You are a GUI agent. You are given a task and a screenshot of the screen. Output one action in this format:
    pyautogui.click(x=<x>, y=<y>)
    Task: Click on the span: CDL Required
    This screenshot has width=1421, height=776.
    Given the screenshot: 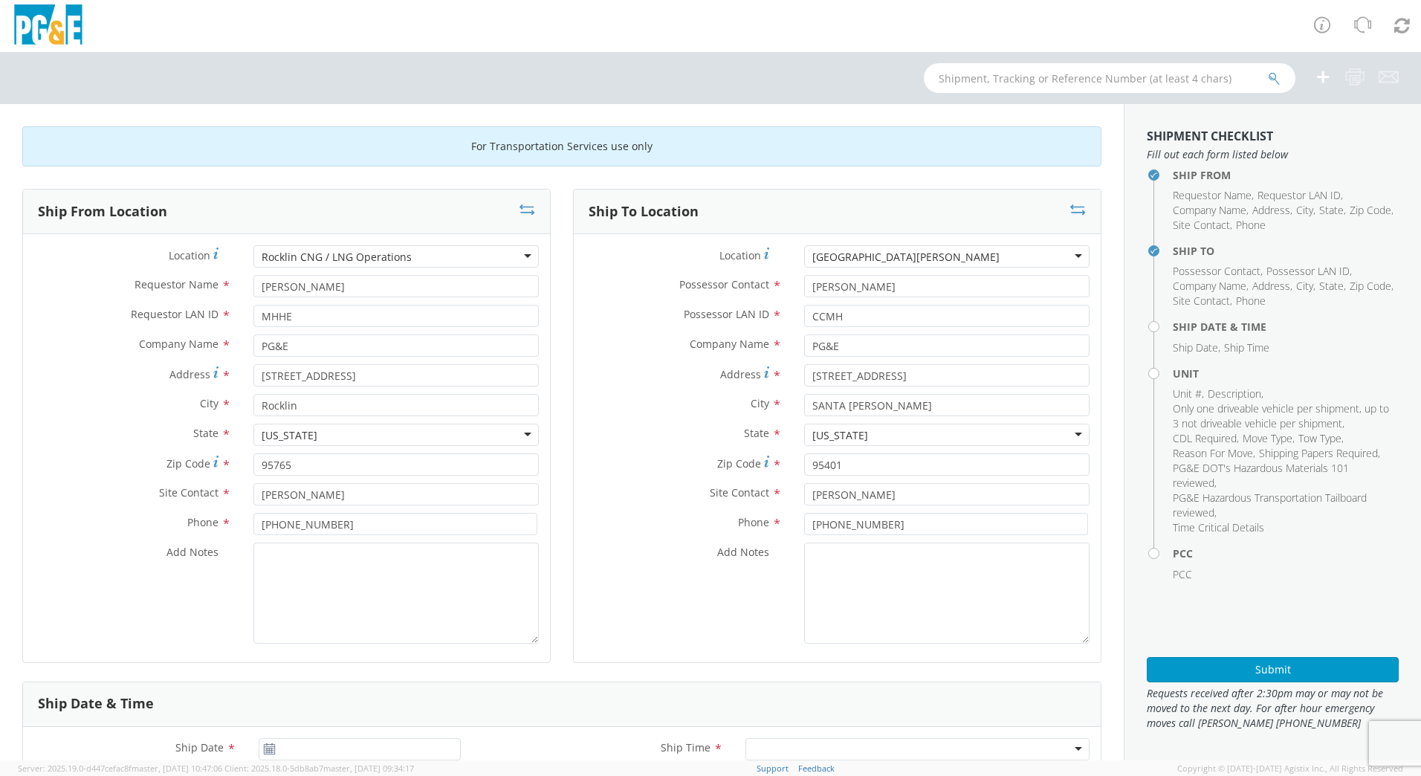 What is the action you would take?
    pyautogui.click(x=1205, y=438)
    